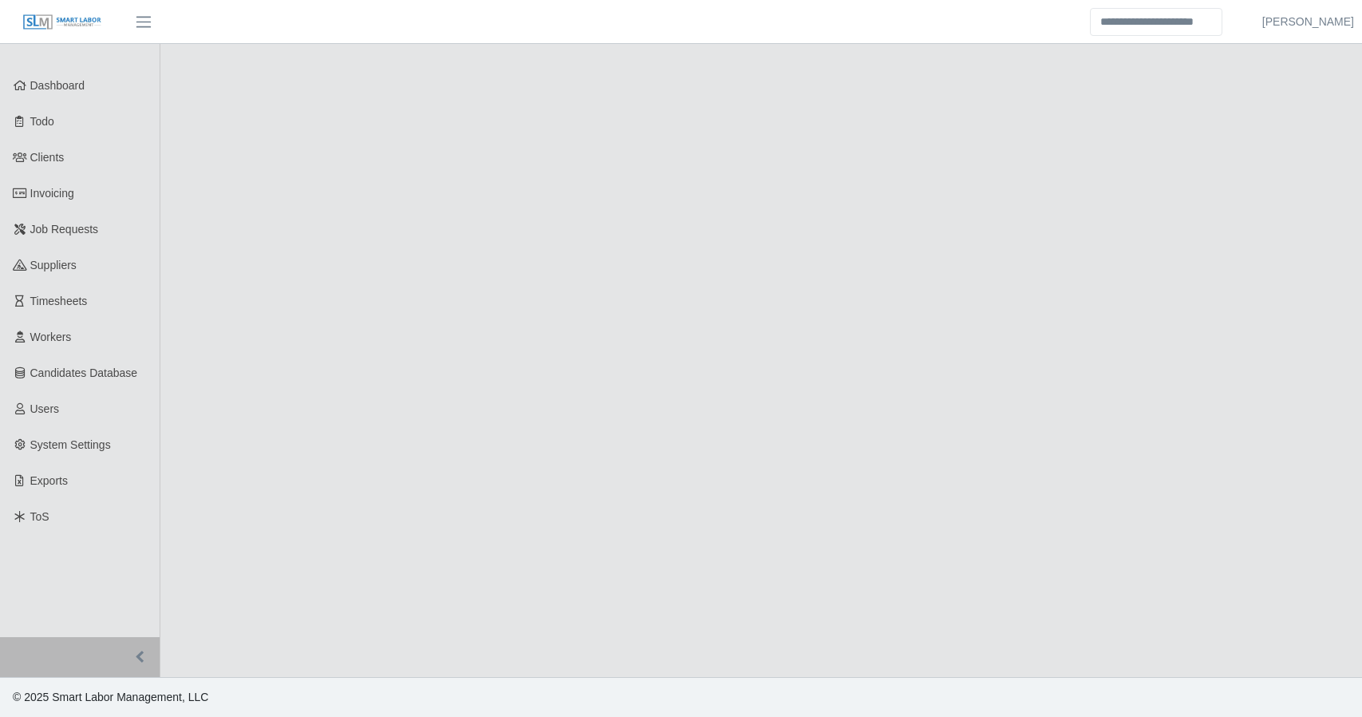 The height and width of the screenshot is (717, 1362). What do you see at coordinates (110, 697) in the screenshot?
I see `span: © 2025 Smart Labor Management, LLC` at bounding box center [110, 697].